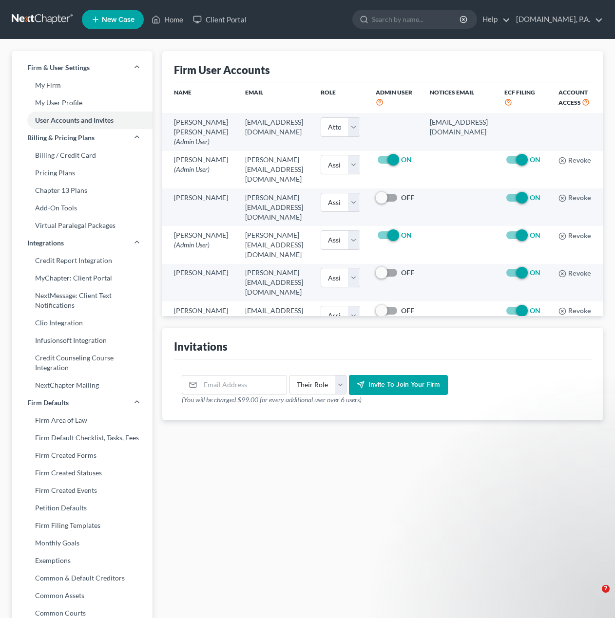 The image size is (615, 618). What do you see at coordinates (243, 385) in the screenshot?
I see `input: Email Address` at bounding box center [243, 385].